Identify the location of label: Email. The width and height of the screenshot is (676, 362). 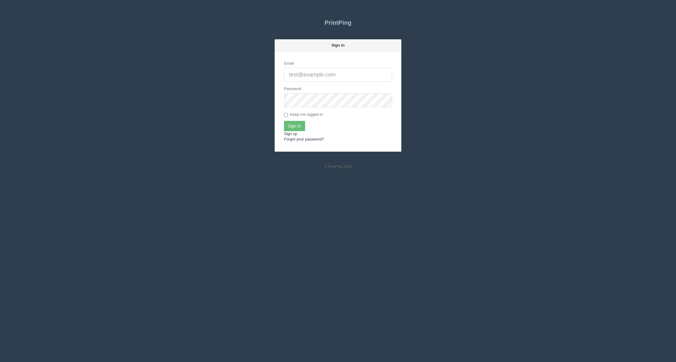
(289, 63).